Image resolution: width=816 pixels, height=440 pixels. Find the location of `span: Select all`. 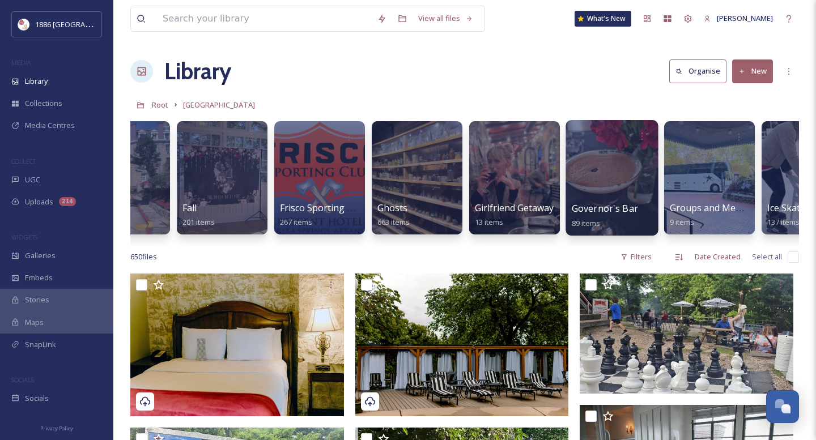

span: Select all is located at coordinates (767, 257).